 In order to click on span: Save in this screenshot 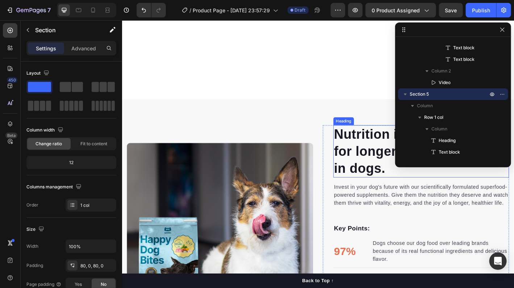, I will do `click(451, 10)`.